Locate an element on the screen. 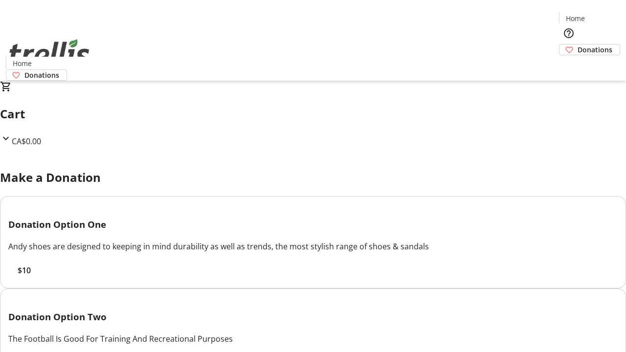  button: Cart is located at coordinates (568, 65).